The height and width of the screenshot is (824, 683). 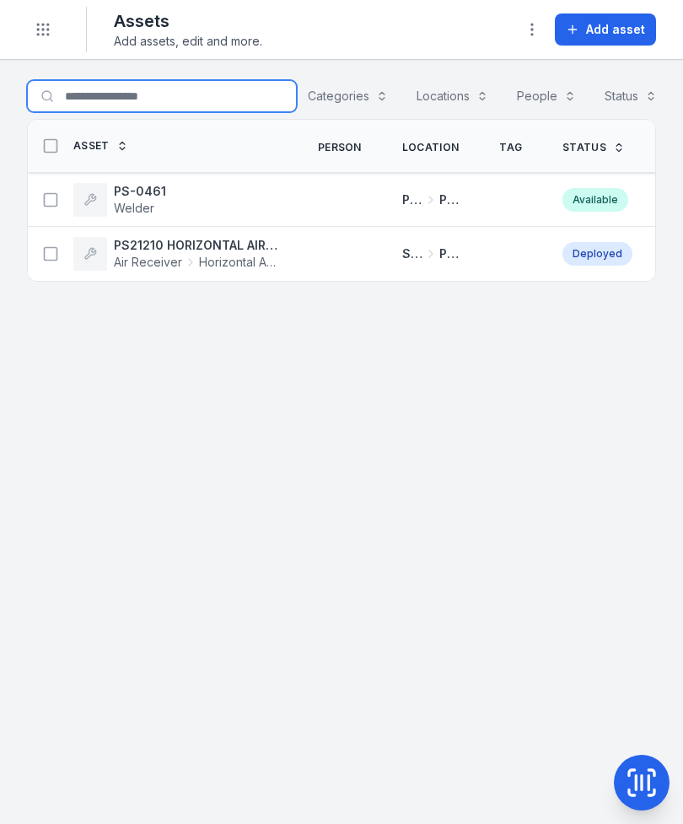 What do you see at coordinates (134, 208) in the screenshot?
I see `span: Welder` at bounding box center [134, 208].